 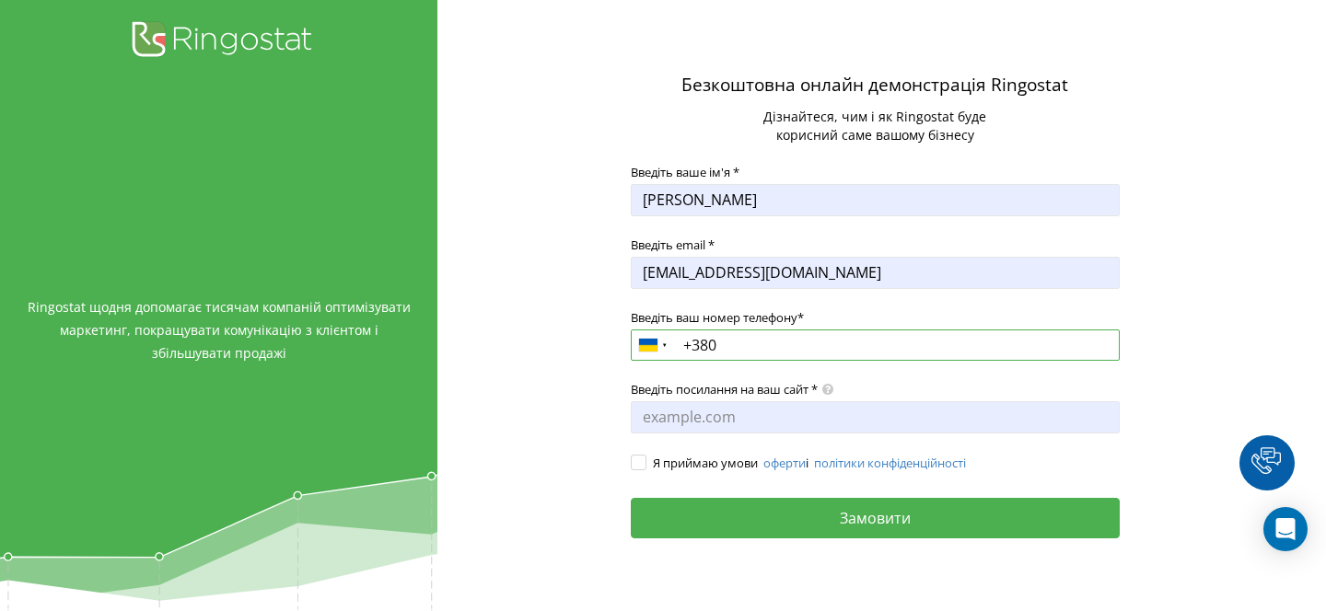 I want to click on div: Open Intercom Messenger, so click(x=1285, y=529).